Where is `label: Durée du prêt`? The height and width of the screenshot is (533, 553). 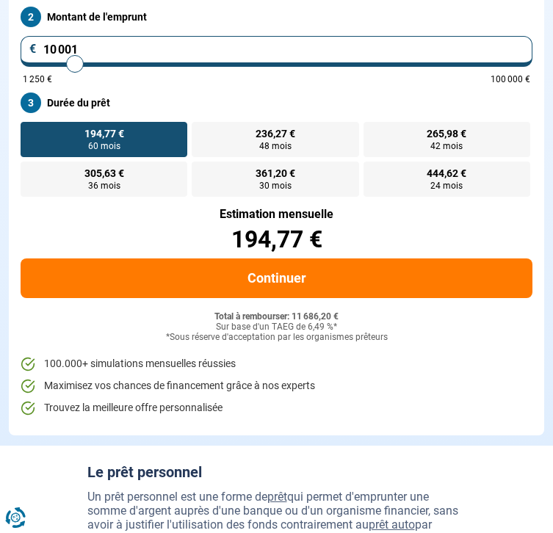 label: Durée du prêt is located at coordinates (276, 103).